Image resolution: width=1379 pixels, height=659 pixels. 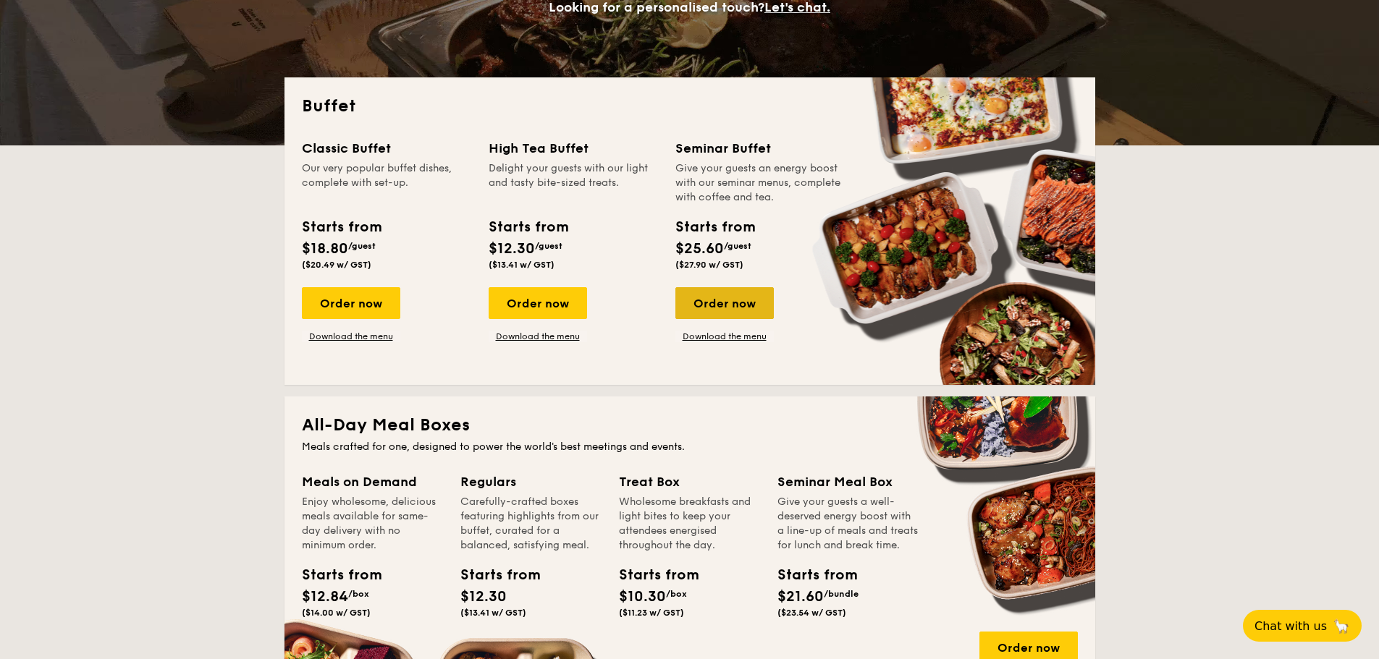 What do you see at coordinates (325, 597) in the screenshot?
I see `span: $12.84` at bounding box center [325, 597].